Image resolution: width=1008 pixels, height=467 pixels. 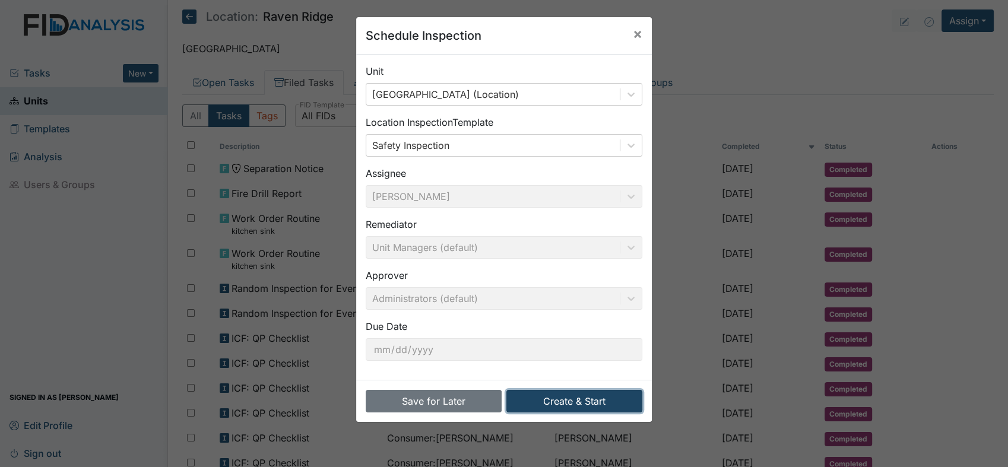 What do you see at coordinates (429, 122) in the screenshot?
I see `label: Location Inspection Template` at bounding box center [429, 122].